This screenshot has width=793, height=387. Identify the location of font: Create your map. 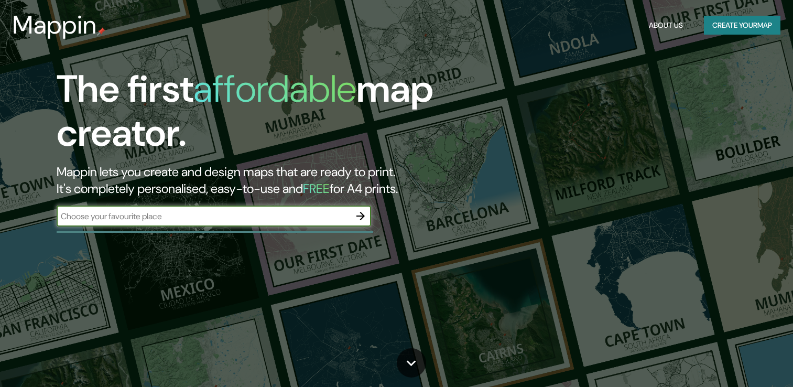
(743, 25).